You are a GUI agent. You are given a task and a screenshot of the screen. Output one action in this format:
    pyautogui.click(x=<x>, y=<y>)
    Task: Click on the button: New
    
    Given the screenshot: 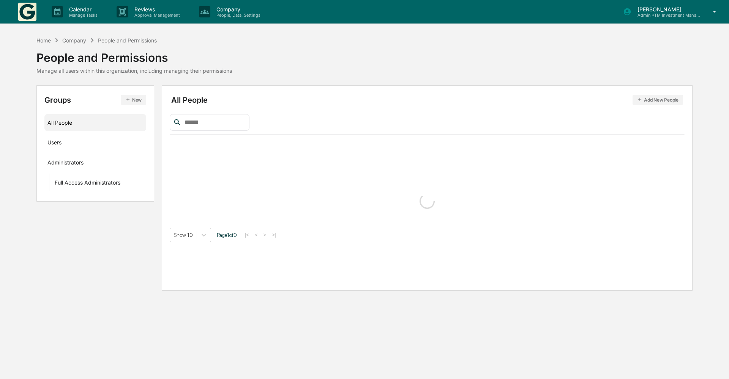 What is the action you would take?
    pyautogui.click(x=133, y=100)
    